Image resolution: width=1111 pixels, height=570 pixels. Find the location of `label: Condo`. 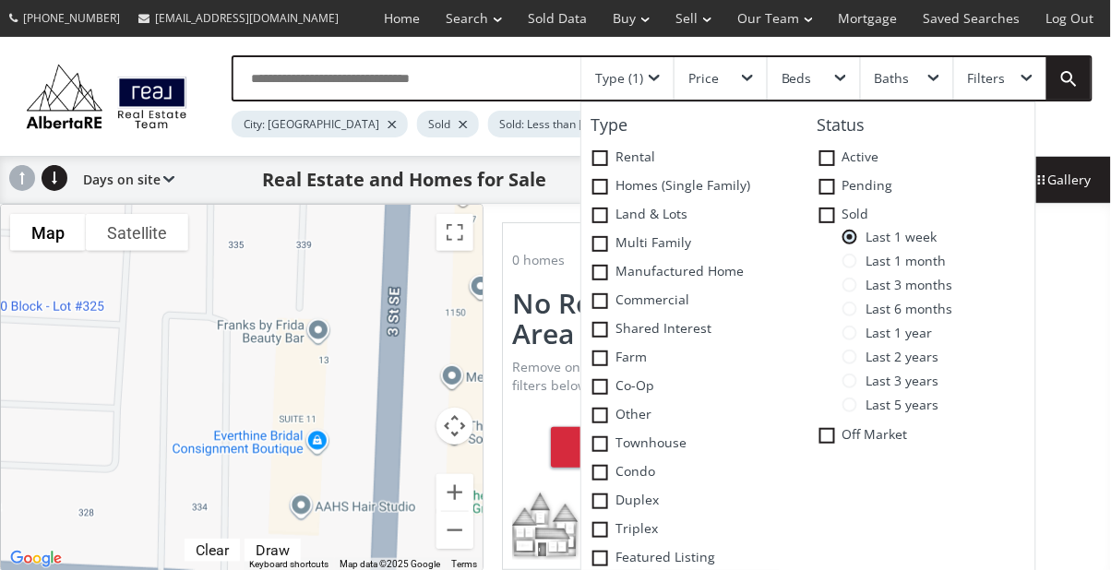

label: Condo is located at coordinates (695, 472).